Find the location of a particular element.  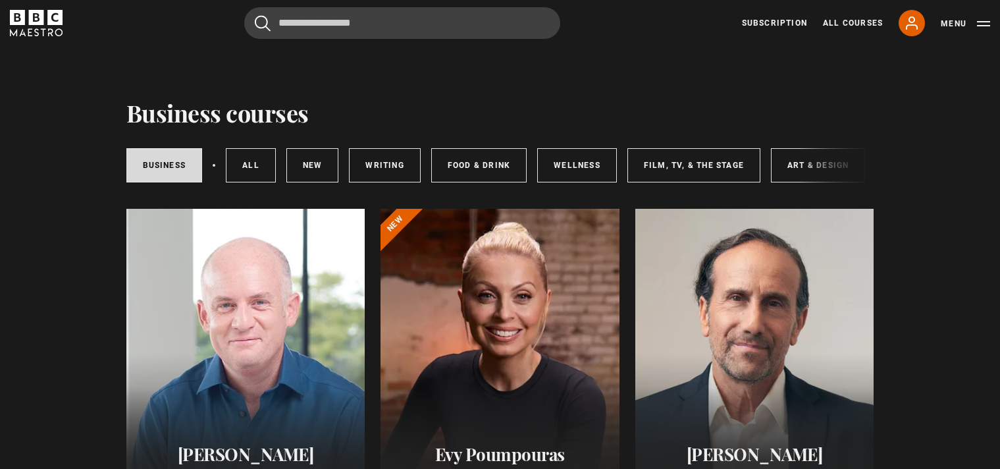

a: Wellness is located at coordinates (577, 165).